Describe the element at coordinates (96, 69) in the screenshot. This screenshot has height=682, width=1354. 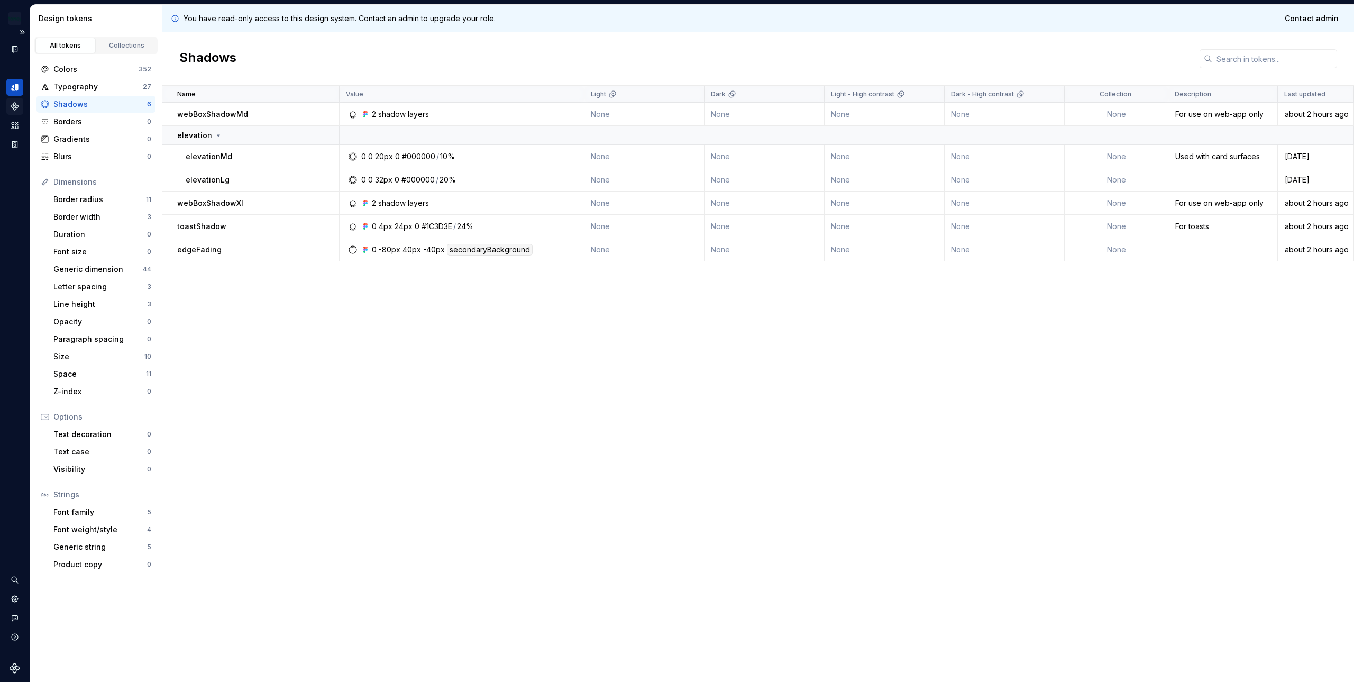
I see `a: Colors352` at that location.